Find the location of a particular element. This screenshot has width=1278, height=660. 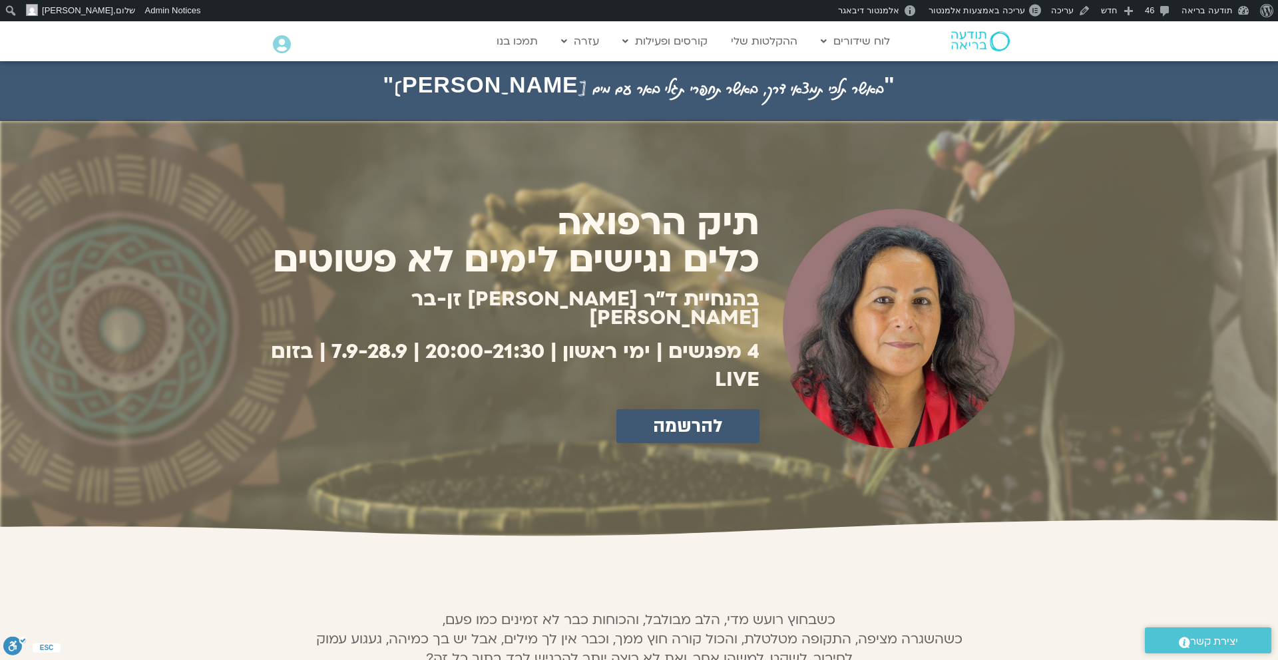

h1: 4 מפגשים | ימי ראשון | 20:00-21:30 | 7.9-28.9​ | בזום LIVE is located at coordinates (514, 365).